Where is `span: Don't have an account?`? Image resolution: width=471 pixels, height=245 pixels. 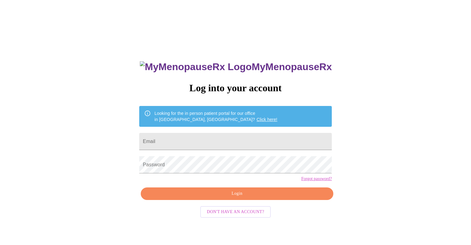 span: Don't have an account? is located at coordinates (236, 212).